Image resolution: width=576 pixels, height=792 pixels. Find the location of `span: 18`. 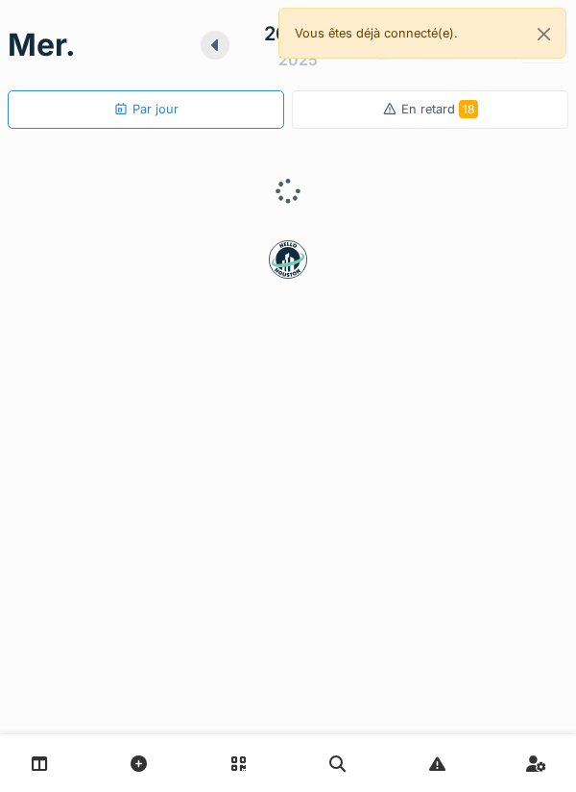

span: 18 is located at coordinates (469, 109).